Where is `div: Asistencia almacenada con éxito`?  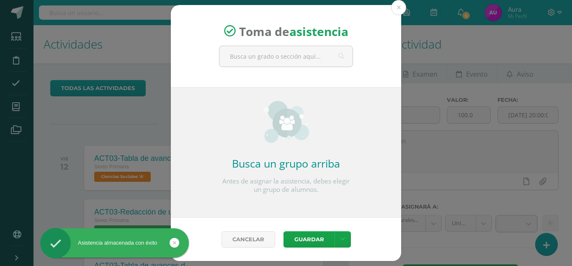 div: Asistencia almacenada con éxito is located at coordinates (114, 243).